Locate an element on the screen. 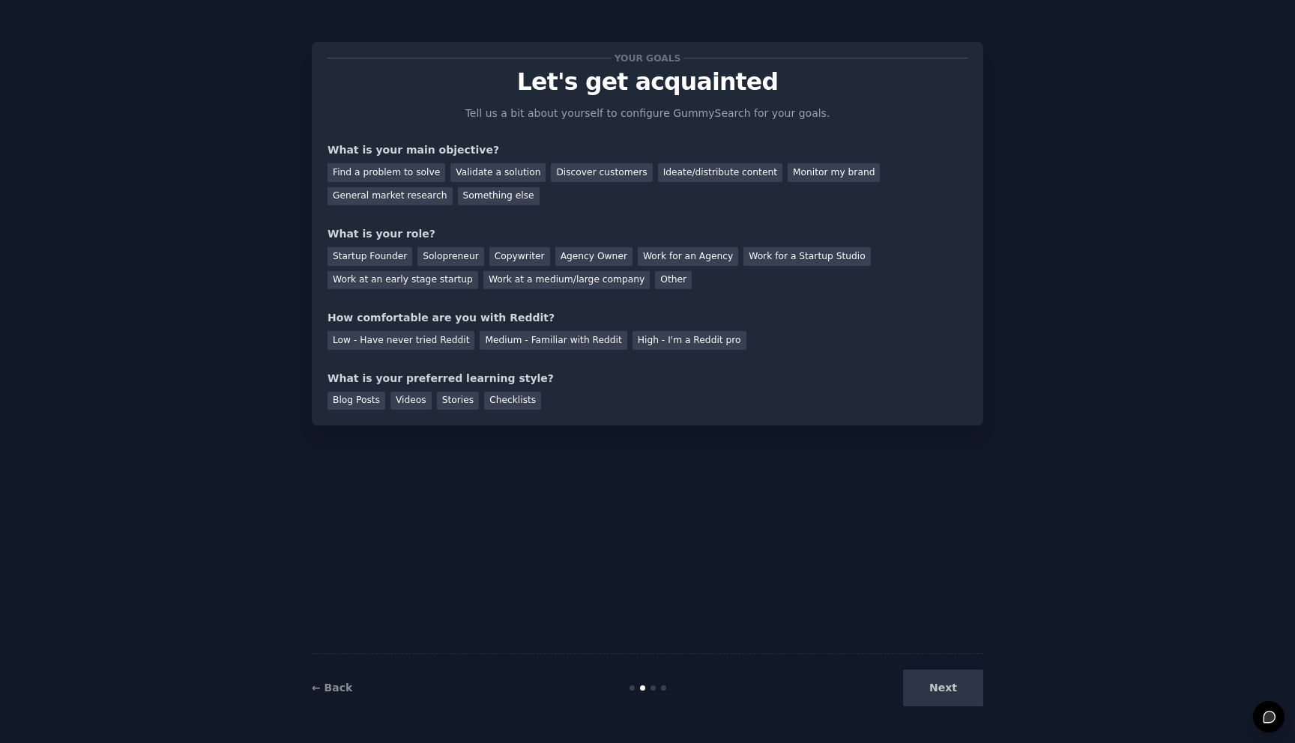 This screenshot has width=1295, height=743. div: Work for a Startup Studio is located at coordinates (806, 256).